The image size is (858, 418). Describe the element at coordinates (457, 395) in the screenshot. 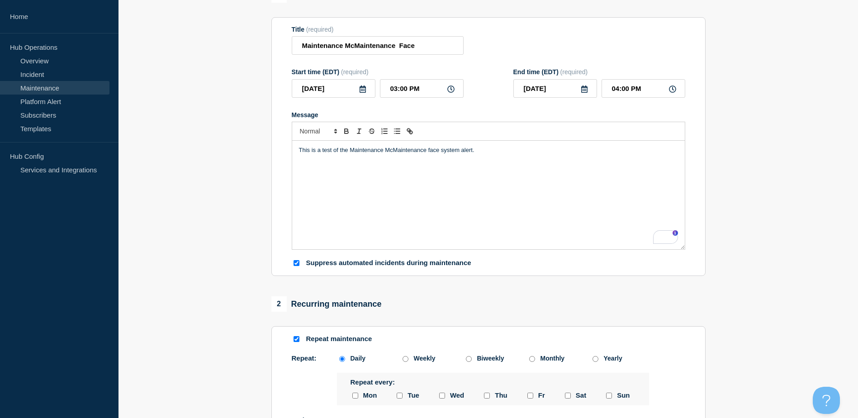

I see `span: Wed` at that location.